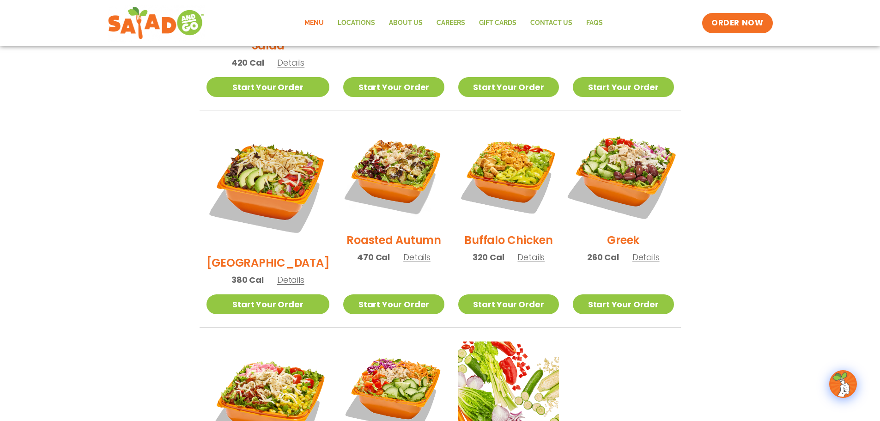 This screenshot has height=421, width=880. I want to click on span: 420 Cal, so click(248, 62).